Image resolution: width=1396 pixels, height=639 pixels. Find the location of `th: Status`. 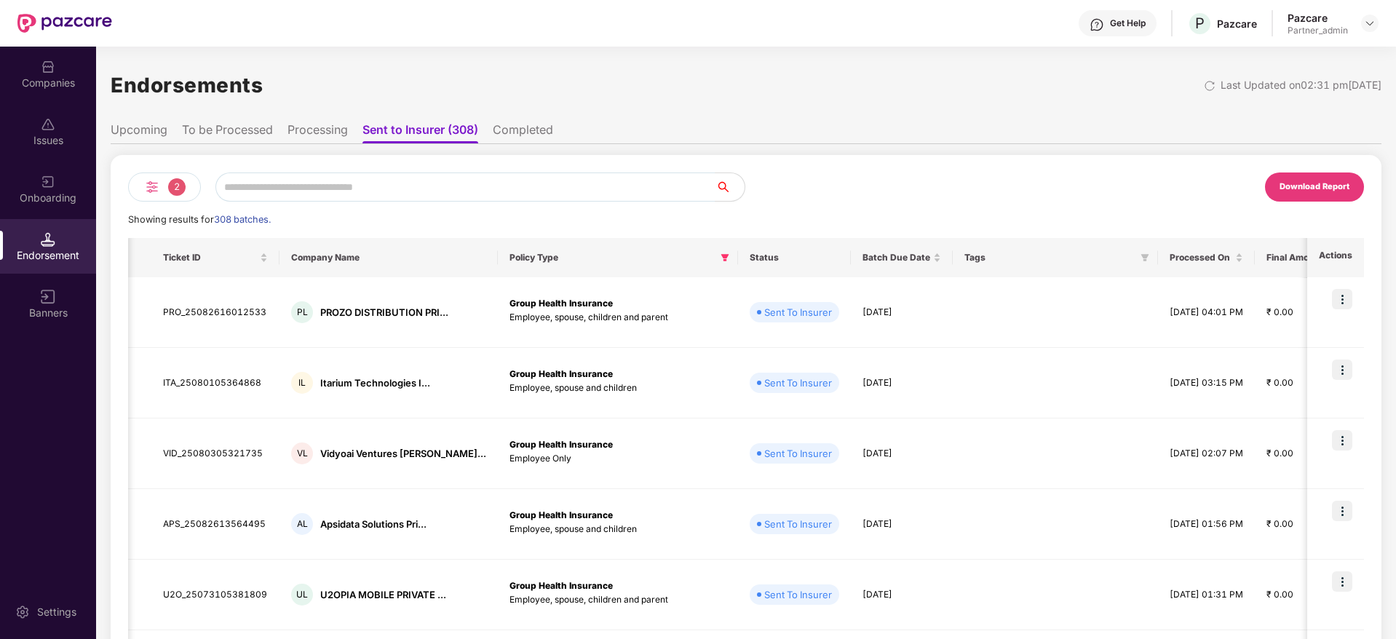

th: Status is located at coordinates (794, 258).